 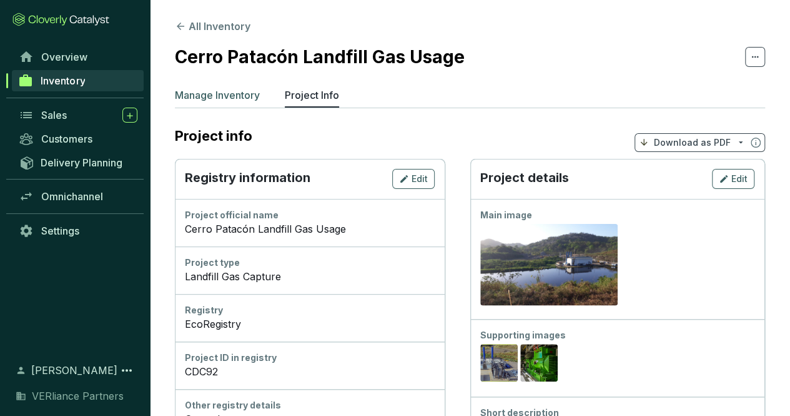 I want to click on div: Cerro Patacón Landfill Gas Usage, so click(x=310, y=229).